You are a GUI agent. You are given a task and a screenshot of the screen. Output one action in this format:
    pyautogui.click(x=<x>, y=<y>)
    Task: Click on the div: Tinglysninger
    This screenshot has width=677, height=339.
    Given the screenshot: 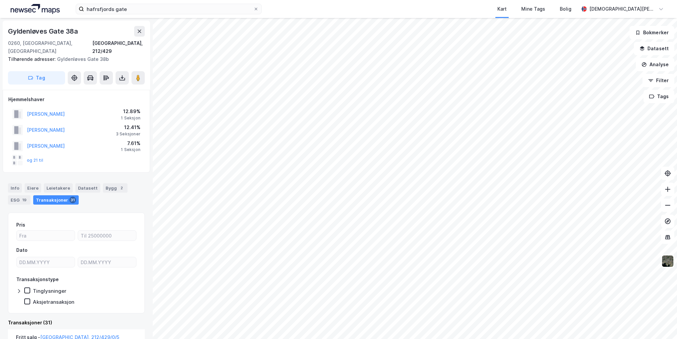 What is the action you would take?
    pyautogui.click(x=50, y=290)
    